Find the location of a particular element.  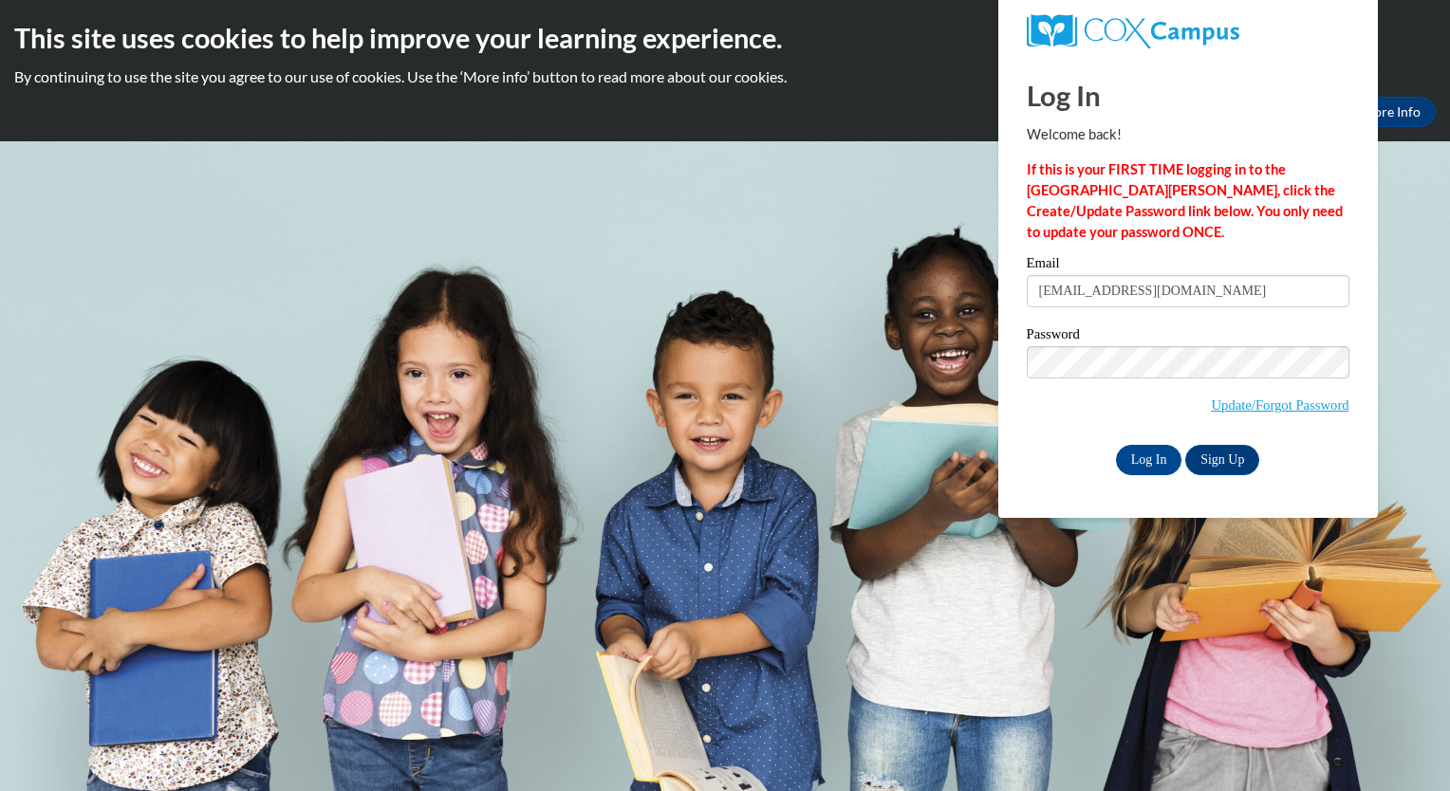

p: By continuing to use the site you agree to our use of cookies. Use the ‘More info’ button to read... is located at coordinates (725, 77).